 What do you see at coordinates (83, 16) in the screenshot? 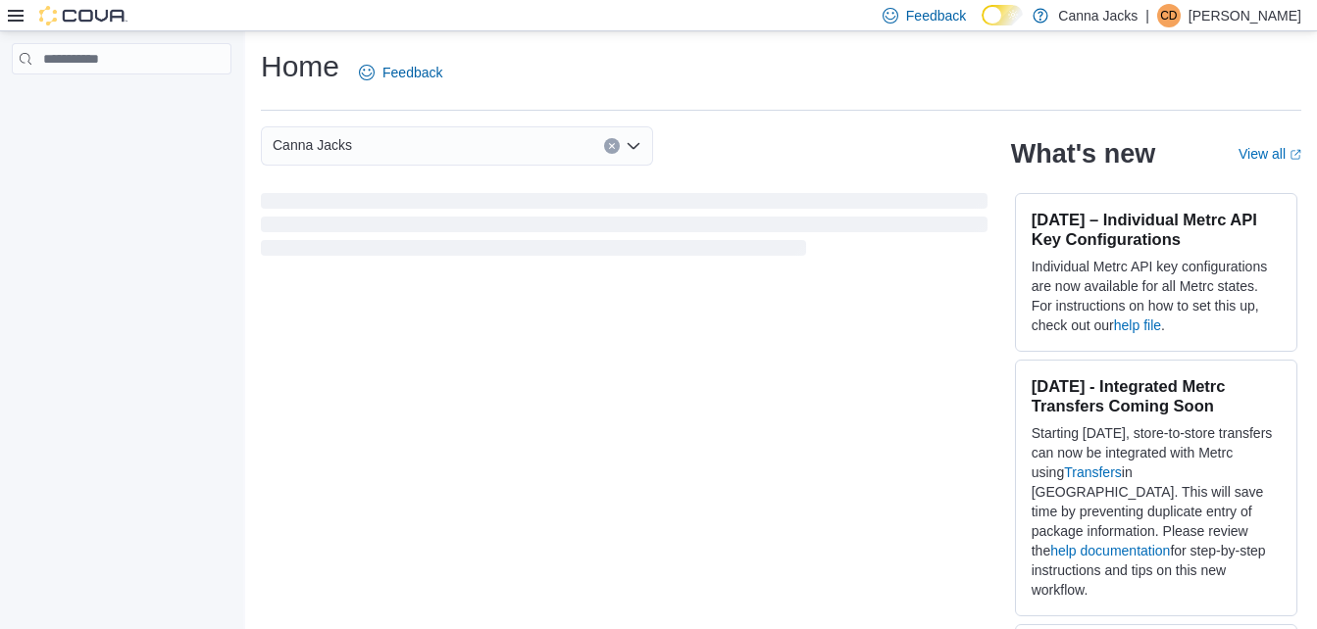
I see `img: Cova` at bounding box center [83, 16].